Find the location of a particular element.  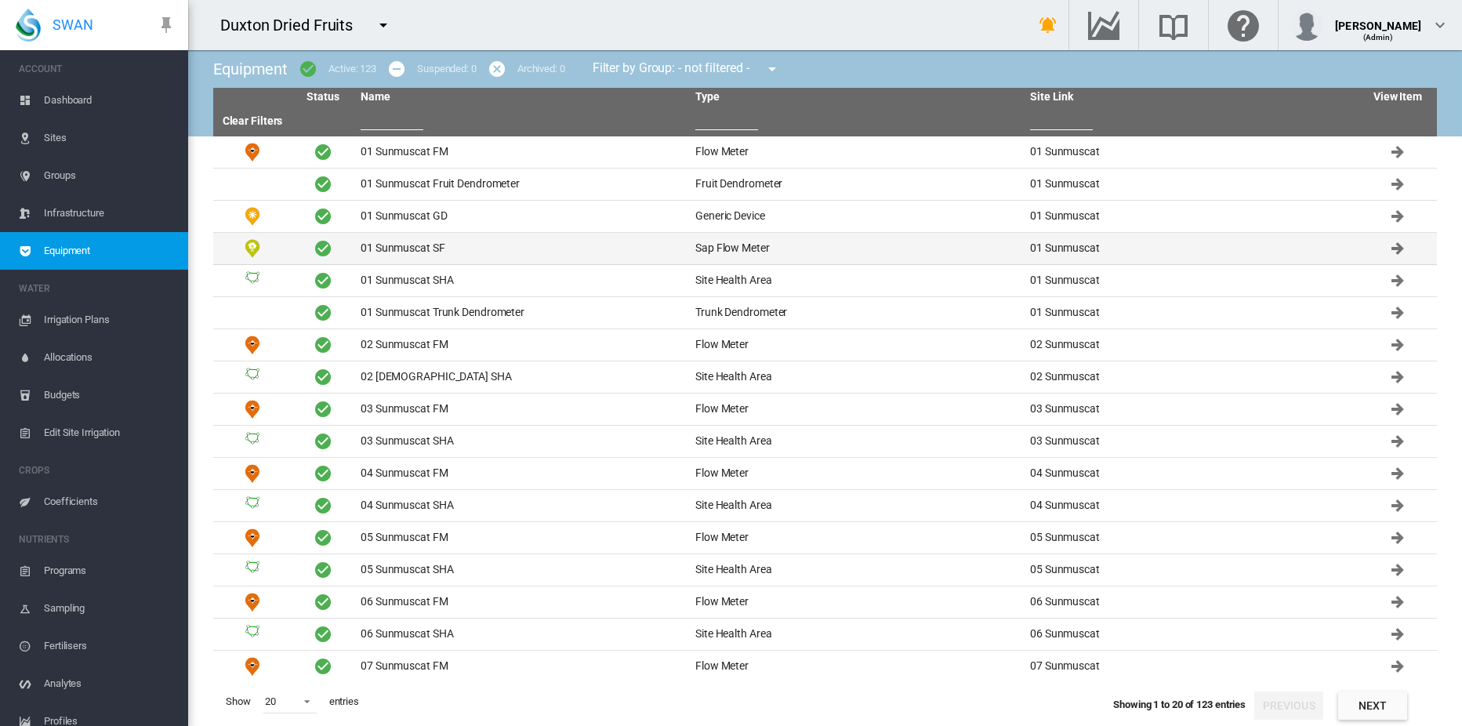

span: Fertilisers is located at coordinates (110, 646).